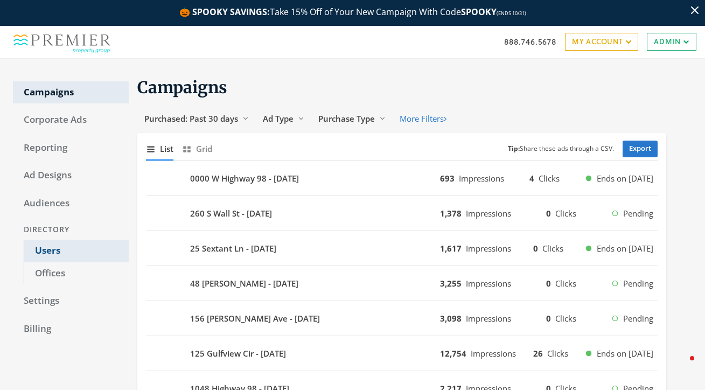  What do you see at coordinates (76, 251) in the screenshot?
I see `a: Users` at bounding box center [76, 251].